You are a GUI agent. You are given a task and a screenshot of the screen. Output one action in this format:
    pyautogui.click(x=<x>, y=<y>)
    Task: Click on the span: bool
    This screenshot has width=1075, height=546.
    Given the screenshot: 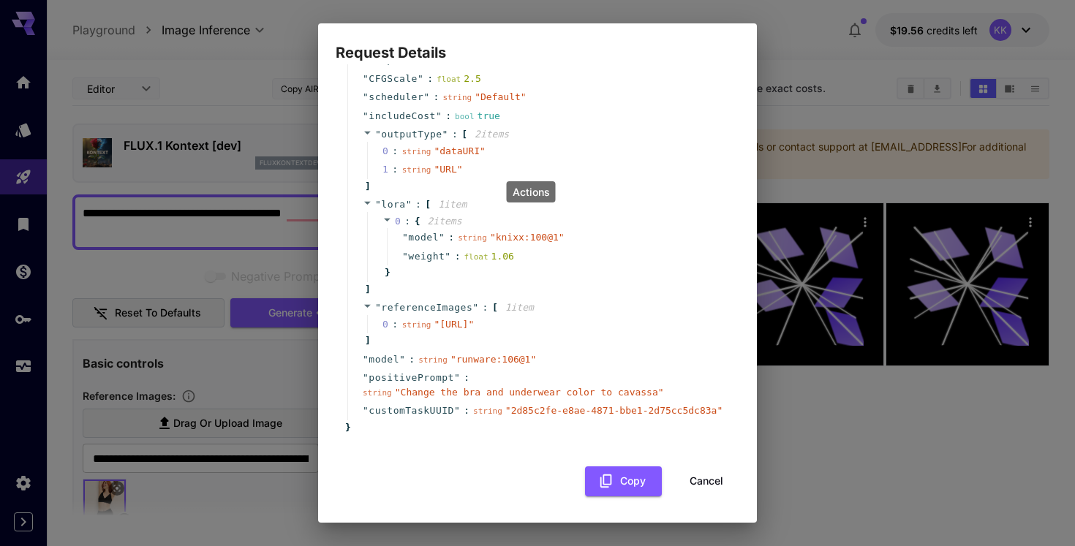 What is the action you would take?
    pyautogui.click(x=464, y=116)
    